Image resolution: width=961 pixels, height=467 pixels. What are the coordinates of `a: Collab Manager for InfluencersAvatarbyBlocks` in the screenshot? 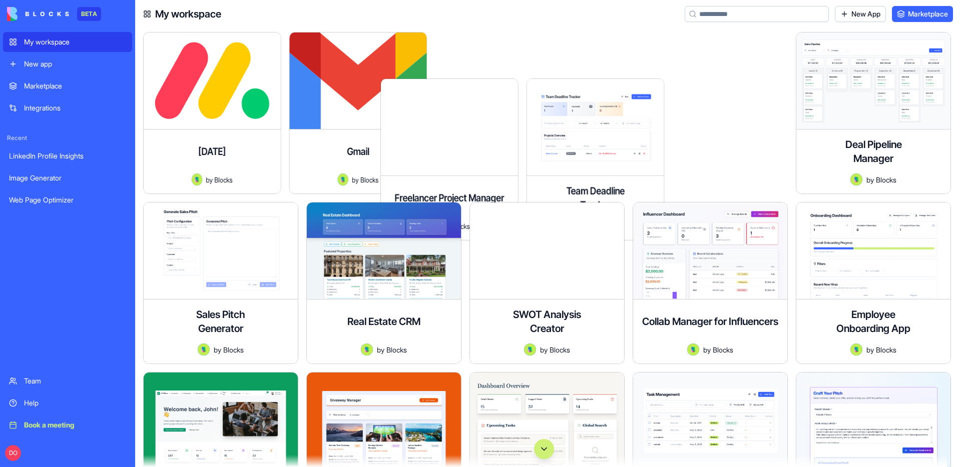 It's located at (710, 283).